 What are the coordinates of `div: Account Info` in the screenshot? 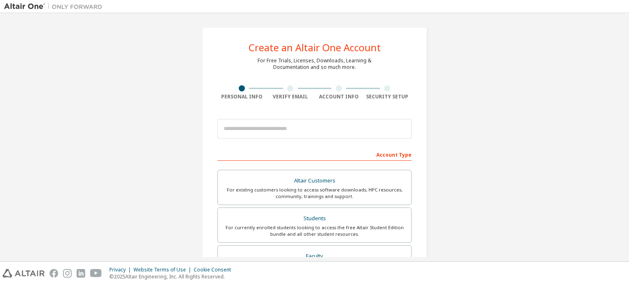 It's located at (339, 97).